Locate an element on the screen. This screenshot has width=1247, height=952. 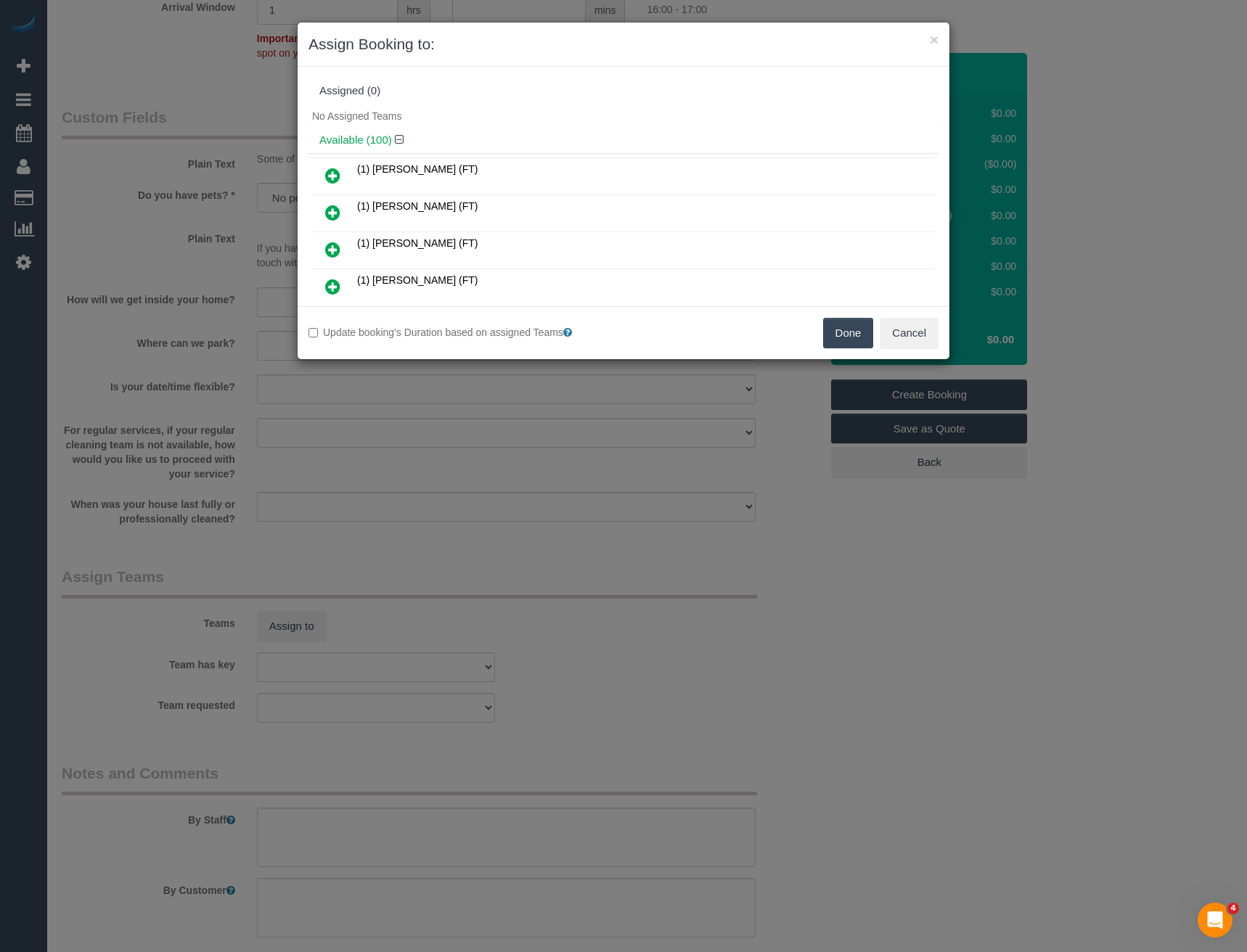
h3: Assign Booking to: is located at coordinates (623, 44).